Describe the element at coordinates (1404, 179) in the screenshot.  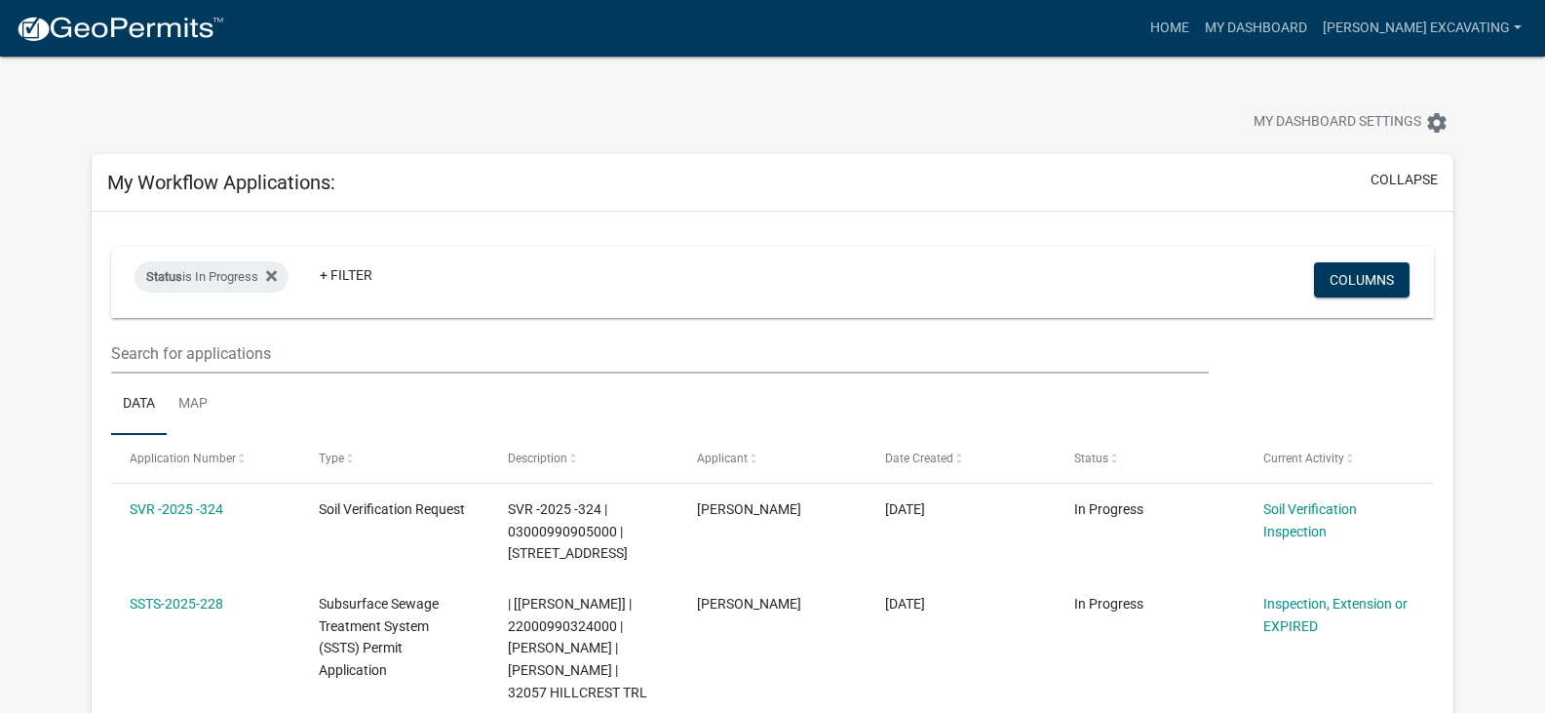
I see `button: collapse` at that location.